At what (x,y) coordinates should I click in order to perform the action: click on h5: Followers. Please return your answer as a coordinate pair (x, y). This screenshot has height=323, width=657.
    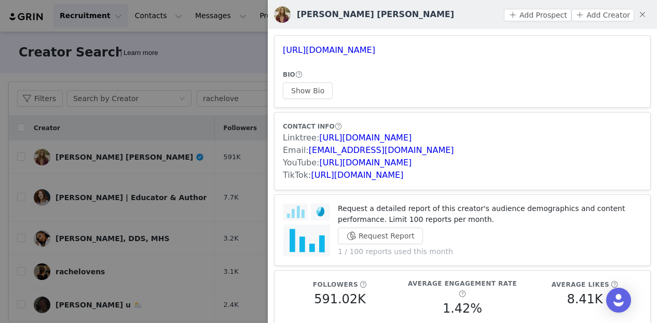
    Looking at the image, I should click on (335, 285).